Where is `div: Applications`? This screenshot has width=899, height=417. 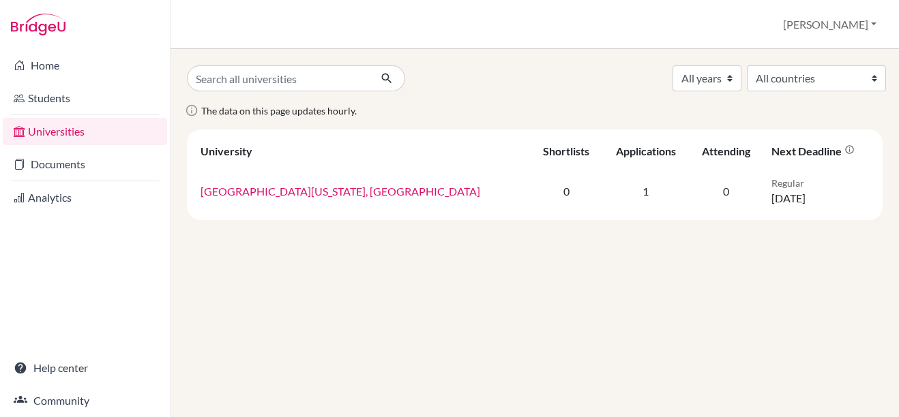 div: Applications is located at coordinates (646, 151).